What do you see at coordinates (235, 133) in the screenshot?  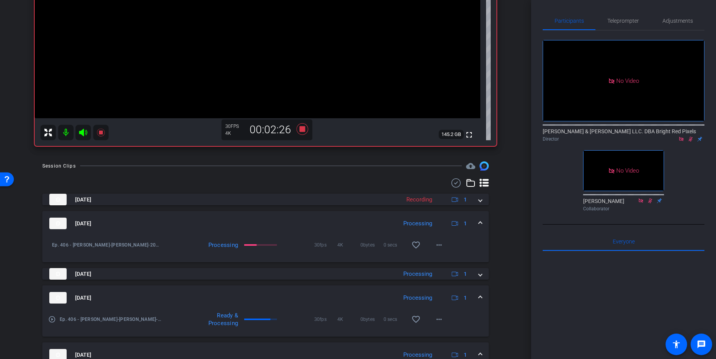 I see `div: 4K` at bounding box center [235, 133].